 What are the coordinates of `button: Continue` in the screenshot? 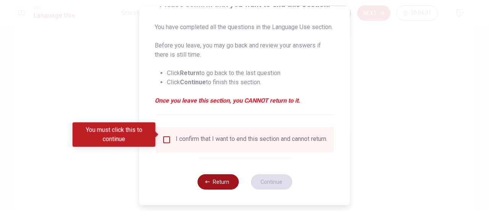 It's located at (271, 182).